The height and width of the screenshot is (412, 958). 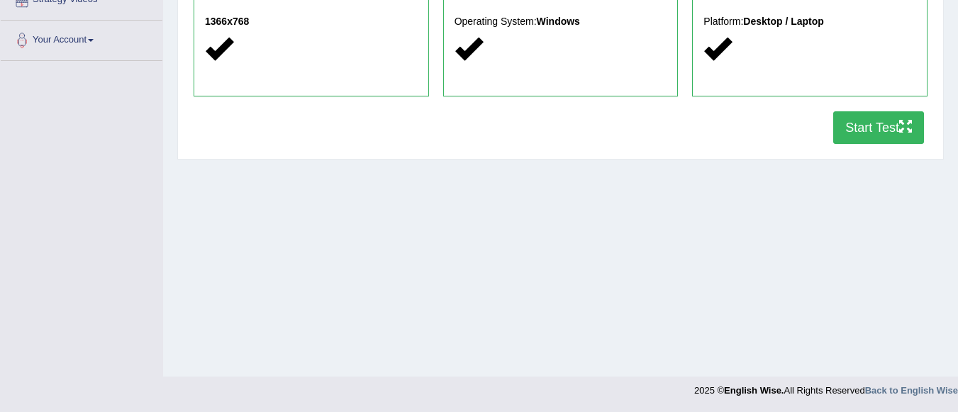 I want to click on button: Start Test, so click(x=879, y=128).